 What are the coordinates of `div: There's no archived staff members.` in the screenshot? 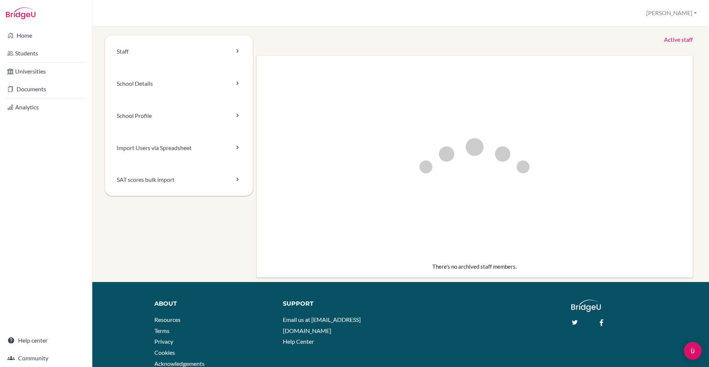 It's located at (475, 266).